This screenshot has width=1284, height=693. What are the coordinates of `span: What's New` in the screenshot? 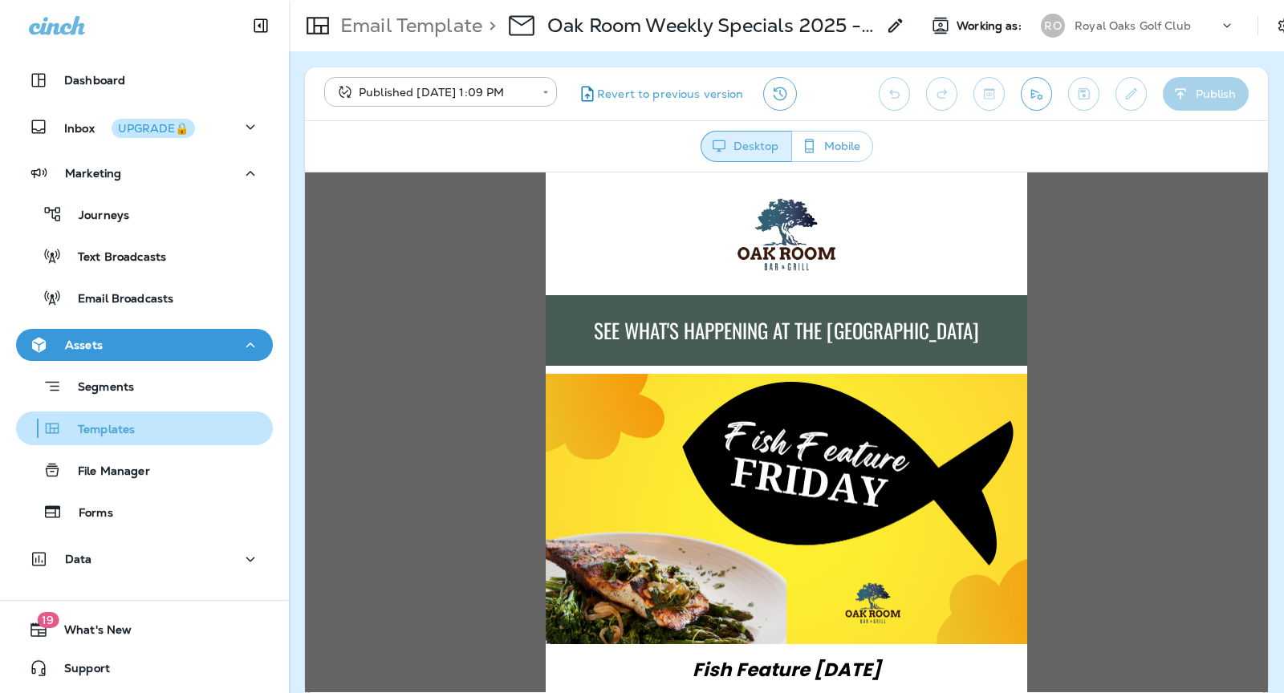 It's located at (90, 633).